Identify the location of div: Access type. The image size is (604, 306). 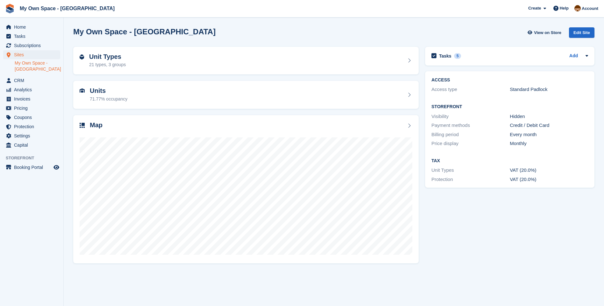
(471, 89).